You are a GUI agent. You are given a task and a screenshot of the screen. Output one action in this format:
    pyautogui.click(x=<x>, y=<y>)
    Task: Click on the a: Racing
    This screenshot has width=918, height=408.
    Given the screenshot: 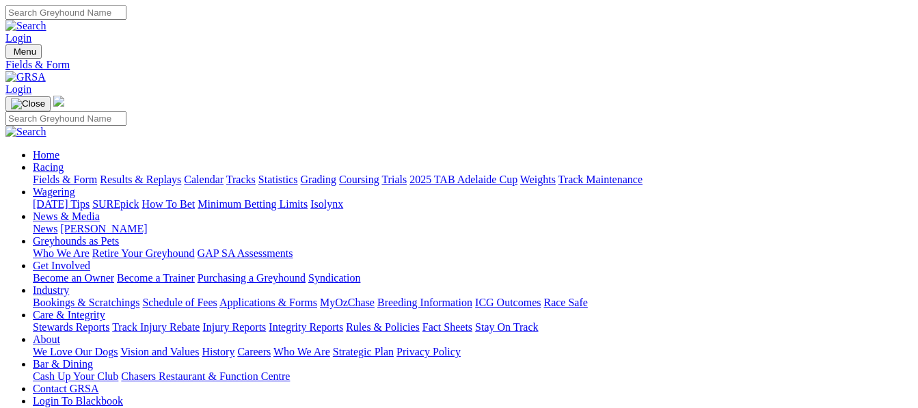 What is the action you would take?
    pyautogui.click(x=48, y=167)
    